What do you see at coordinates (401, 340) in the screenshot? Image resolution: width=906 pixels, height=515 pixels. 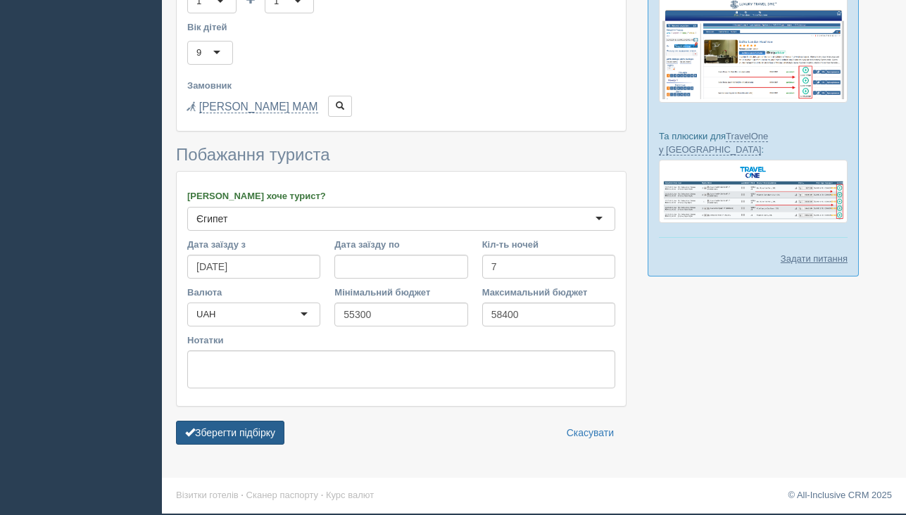 I see `label: Нотатки` at bounding box center [401, 340].